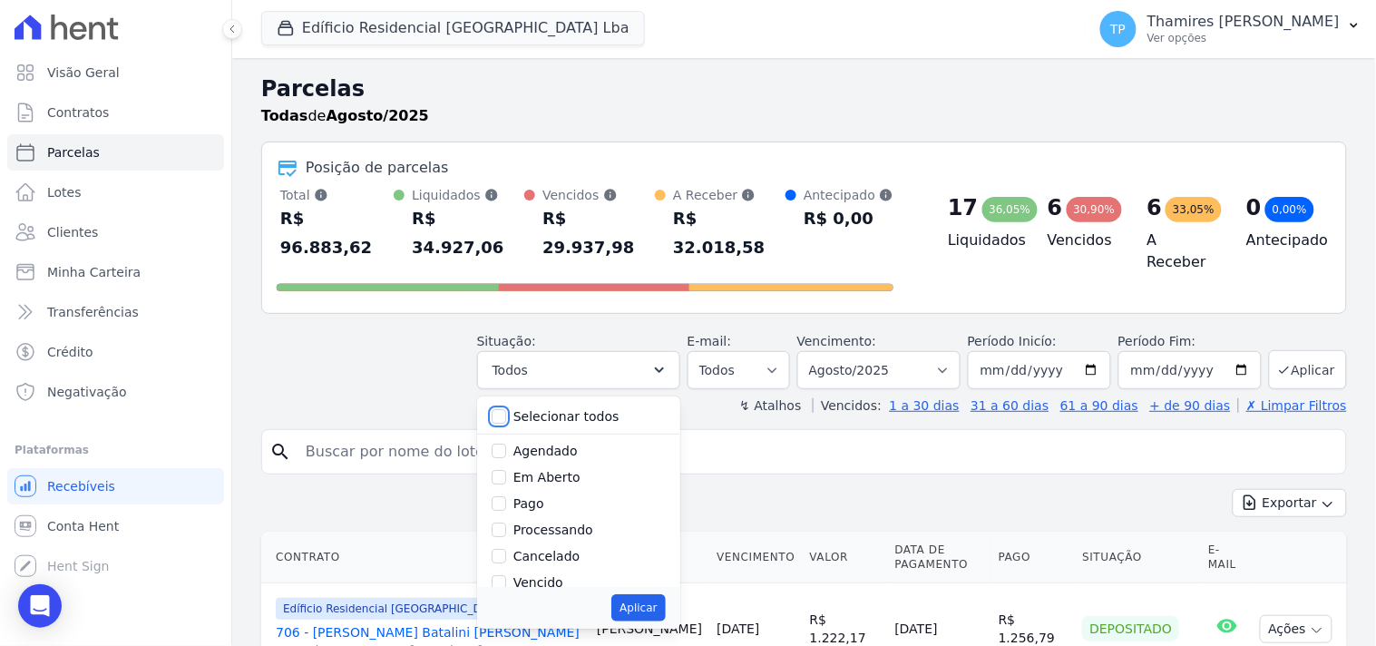  Describe the element at coordinates (529, 504) in the screenshot. I see `label: Pago` at that location.